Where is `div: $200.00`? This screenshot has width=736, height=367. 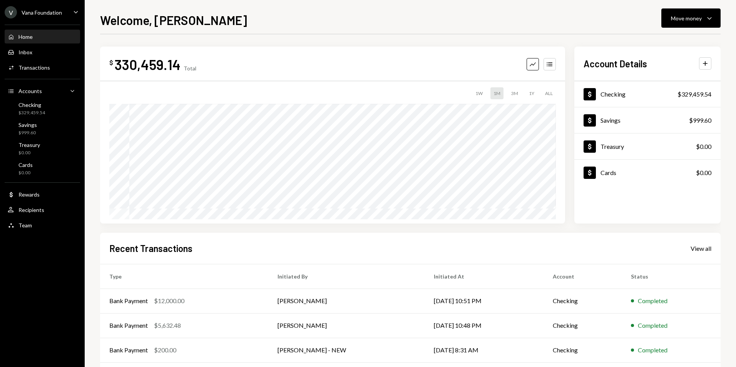 div: $200.00 is located at coordinates (165, 350).